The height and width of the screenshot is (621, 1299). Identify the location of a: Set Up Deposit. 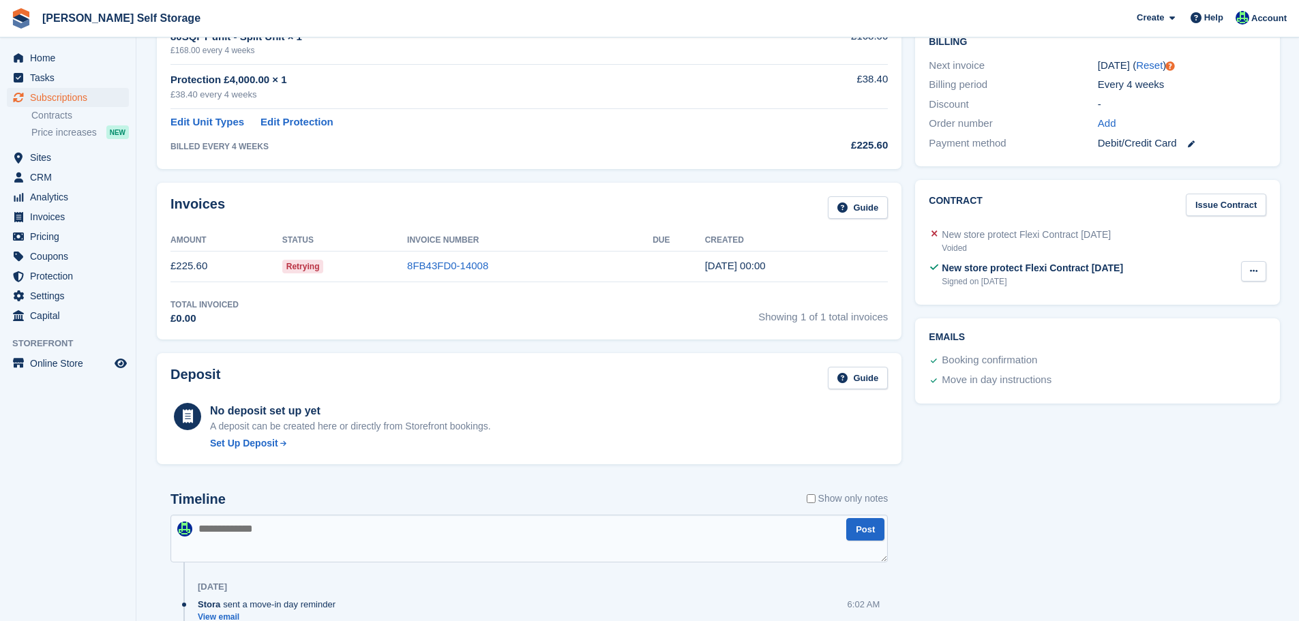
(350, 443).